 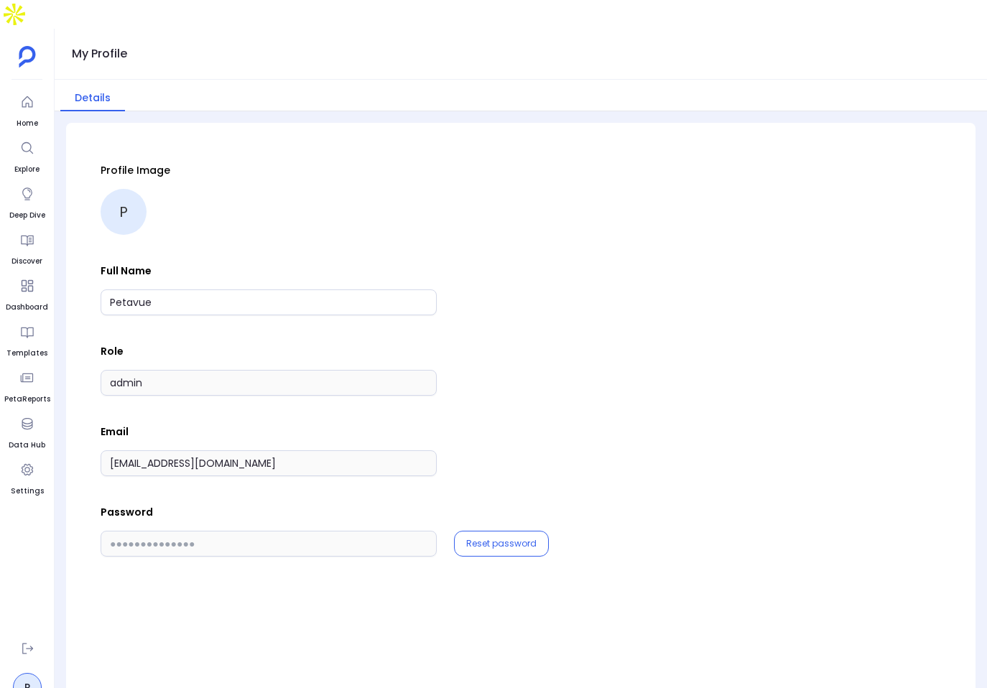 I want to click on a: Discover, so click(x=27, y=247).